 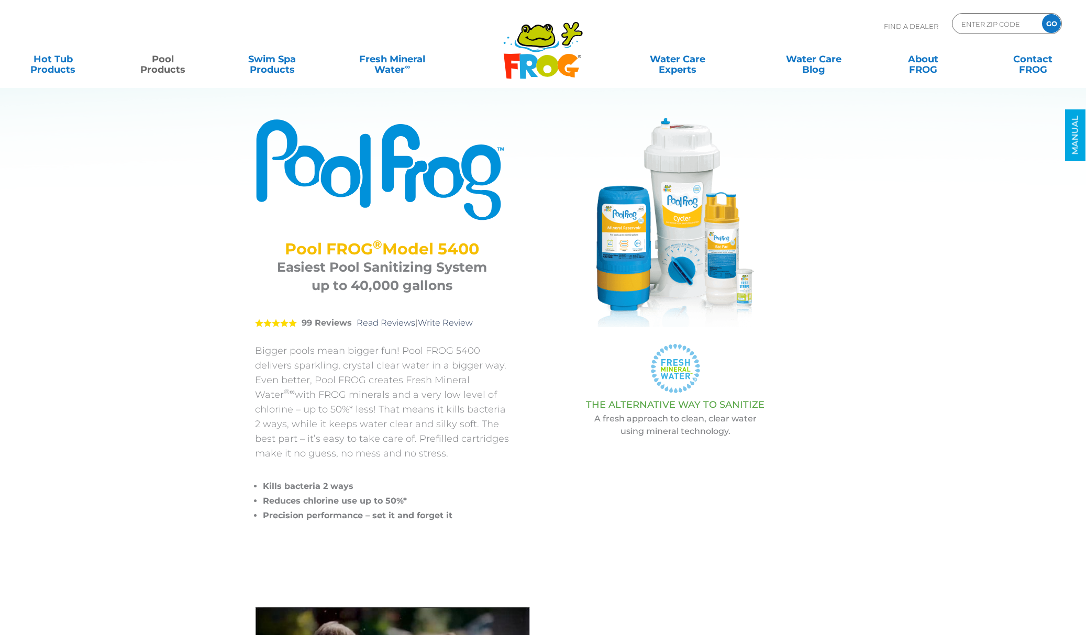 I want to click on a: ContactFROG, so click(x=1033, y=59).